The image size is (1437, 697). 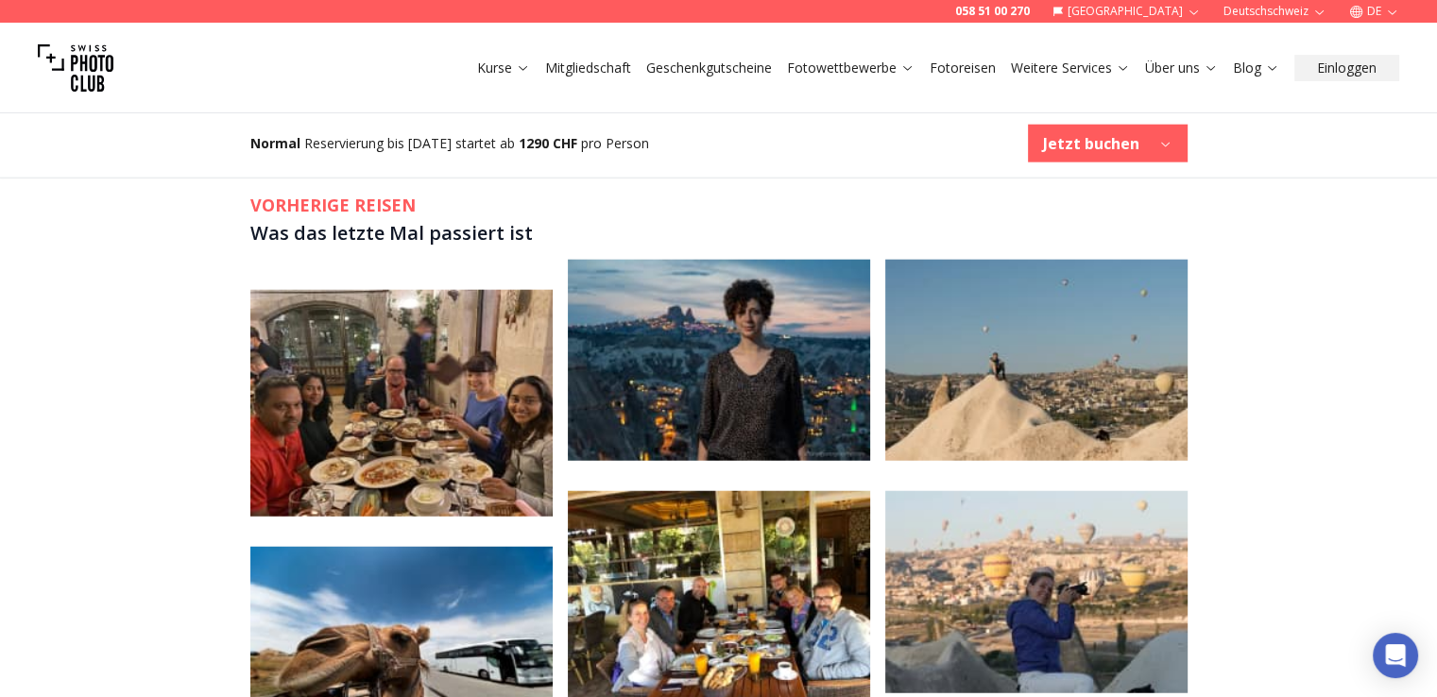 I want to click on b: 1290 CHF, so click(x=548, y=143).